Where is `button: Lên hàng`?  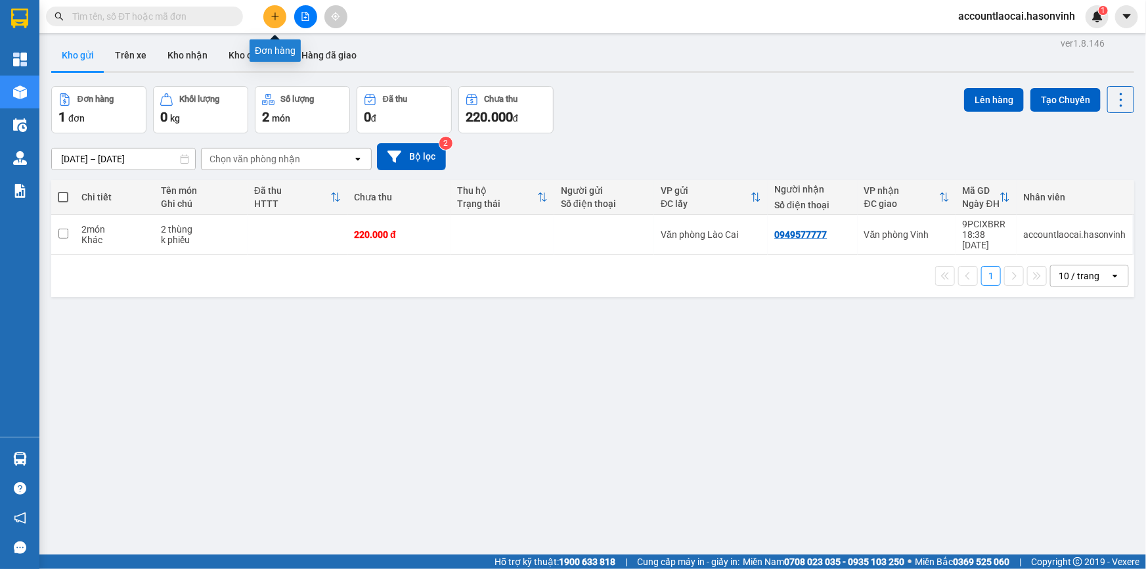
button: Lên hàng is located at coordinates (994, 100).